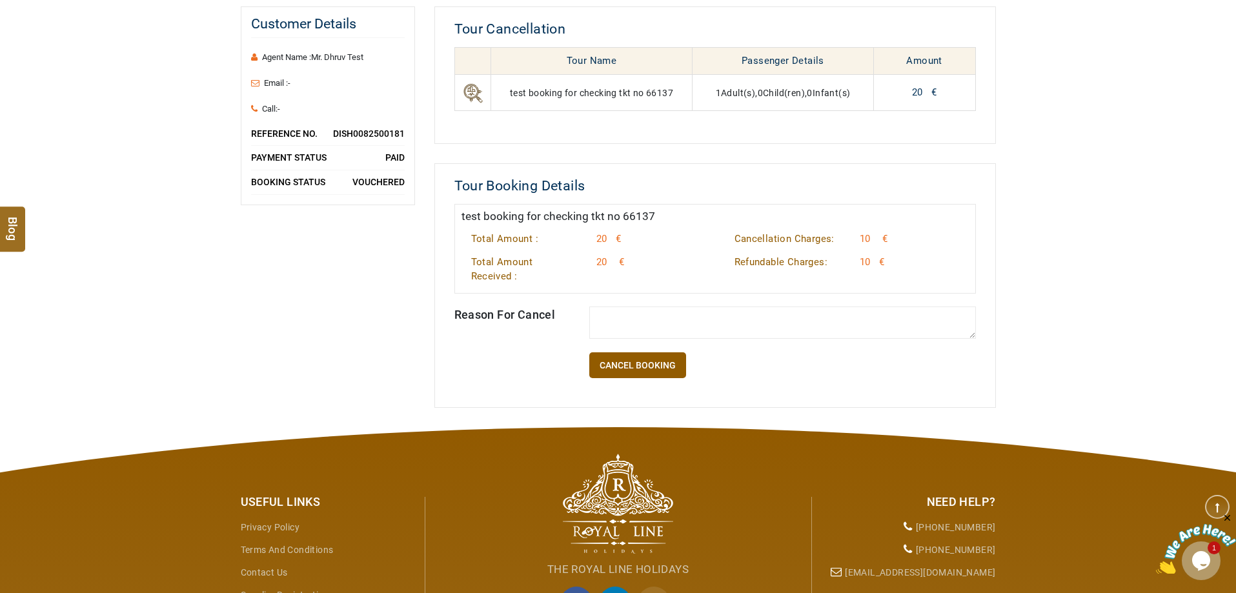  Describe the element at coordinates (783, 93) in the screenshot. I see `td: , Infant(s)` at that location.